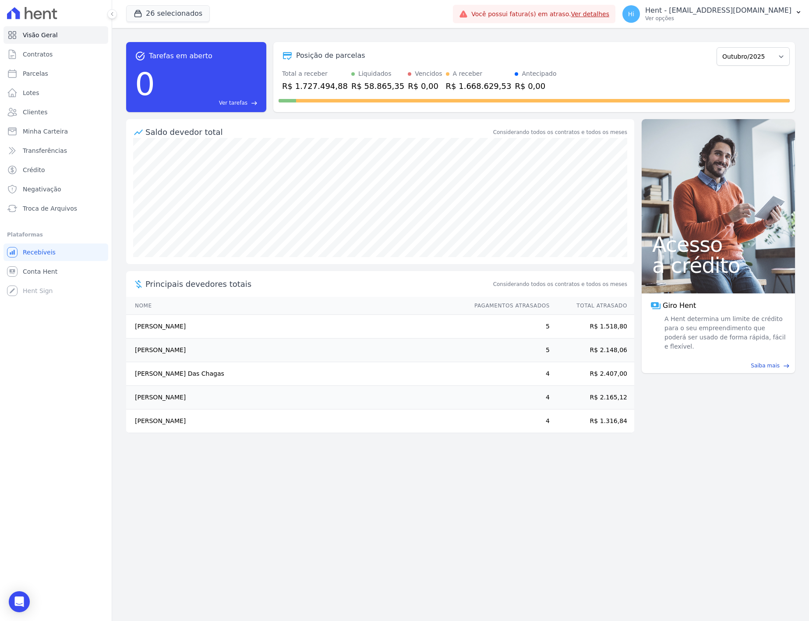 Image resolution: width=809 pixels, height=621 pixels. I want to click on div: 0, so click(145, 84).